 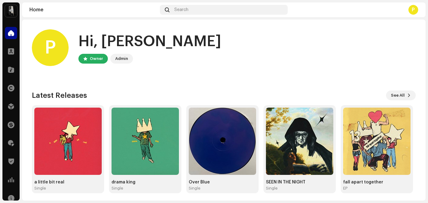 I want to click on div: Over Blue, so click(x=222, y=182).